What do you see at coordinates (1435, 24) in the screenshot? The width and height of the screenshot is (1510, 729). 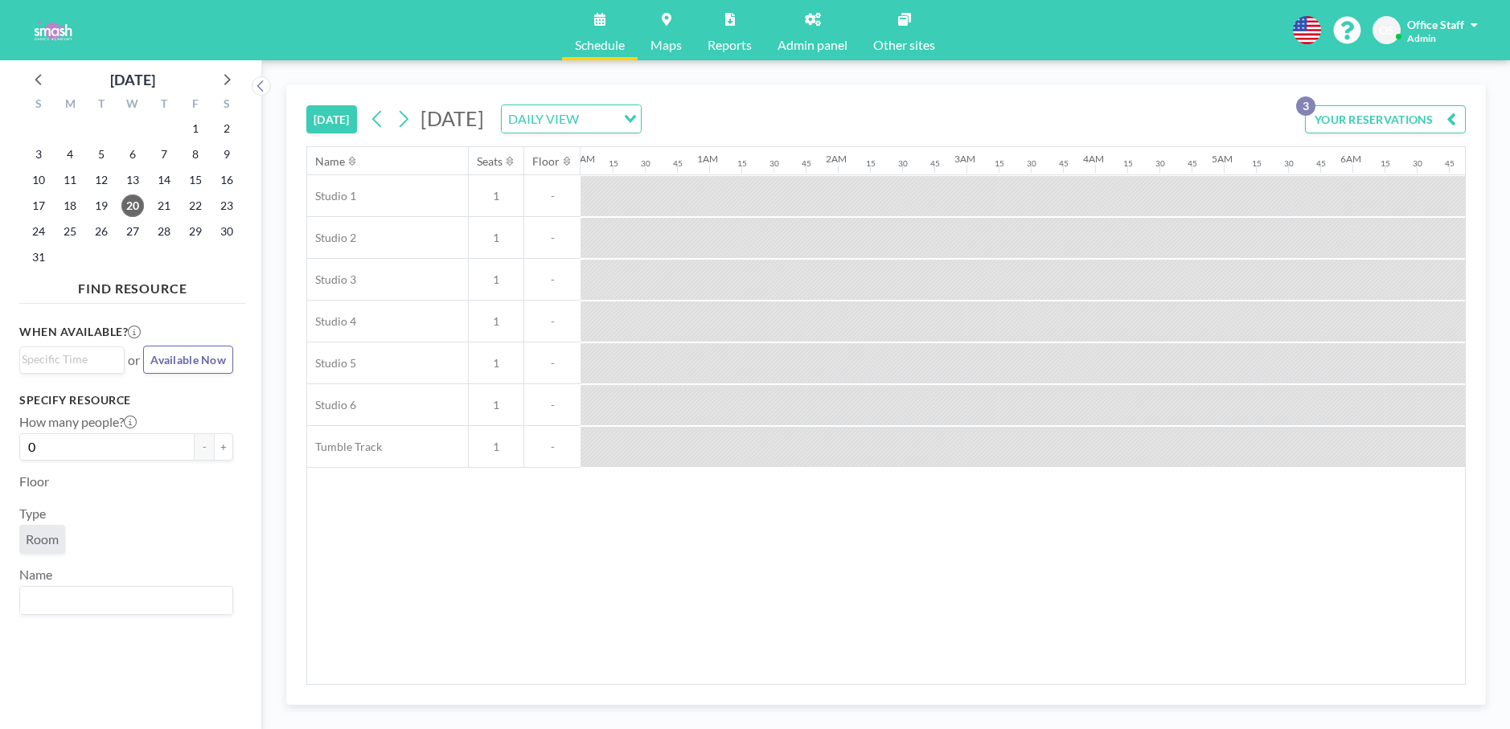 I see `span: Office Staff` at bounding box center [1435, 24].